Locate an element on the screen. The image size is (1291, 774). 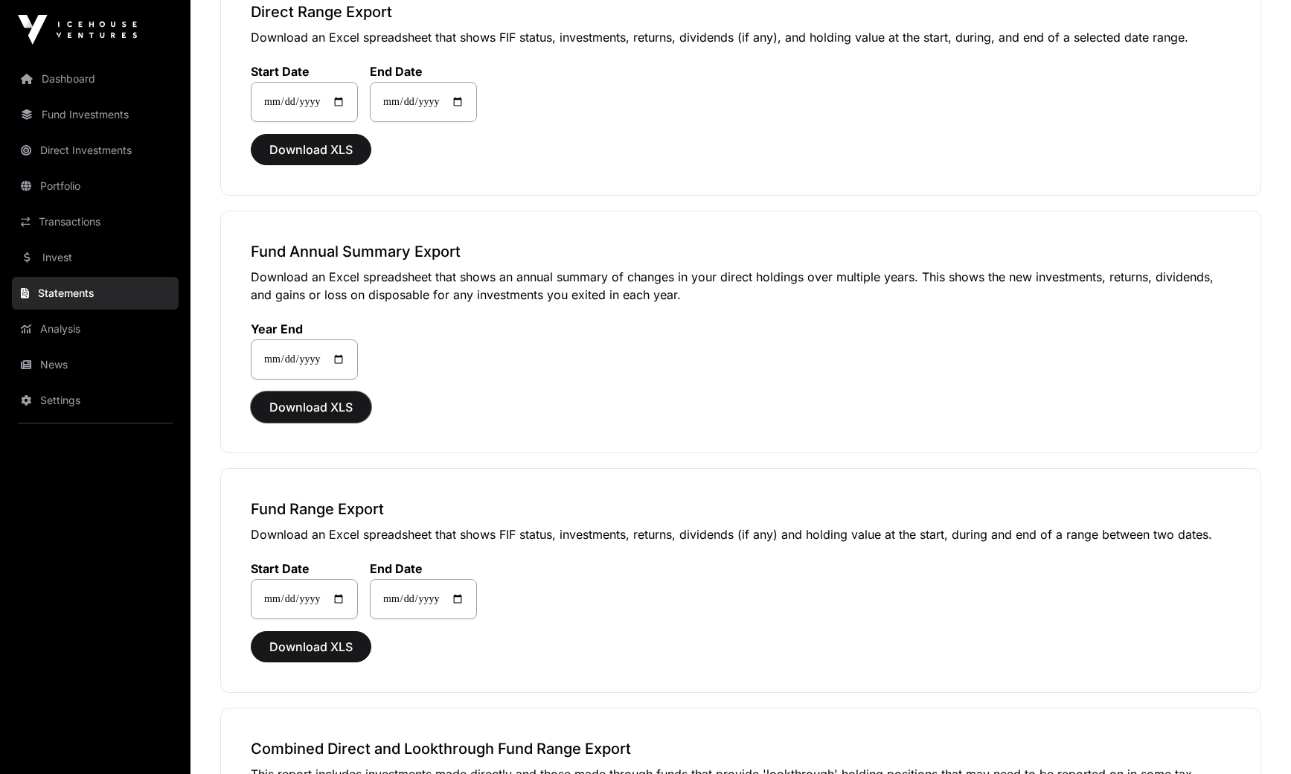
a: Direct Investments is located at coordinates (95, 150).